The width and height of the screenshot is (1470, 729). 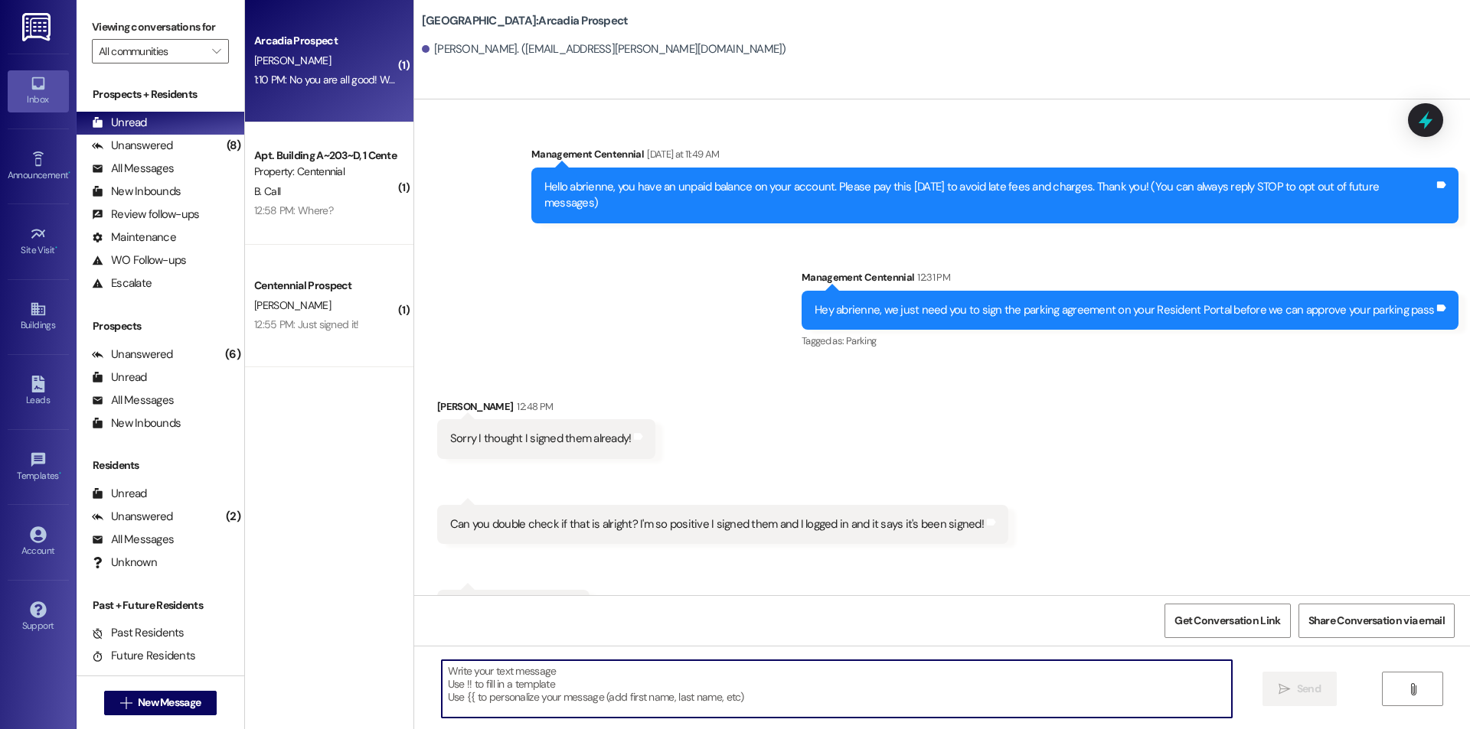 What do you see at coordinates (122, 283) in the screenshot?
I see `div: Escalate` at bounding box center [122, 283].